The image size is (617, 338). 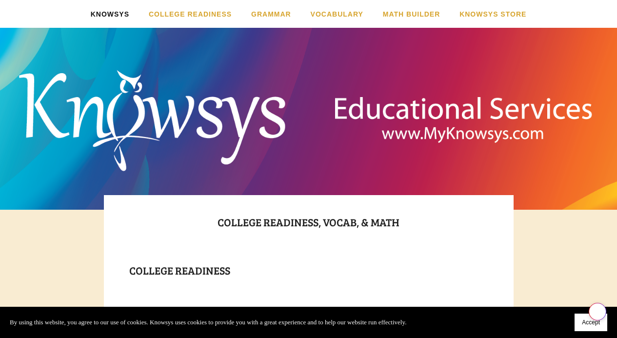 I want to click on button: Accept, so click(x=591, y=323).